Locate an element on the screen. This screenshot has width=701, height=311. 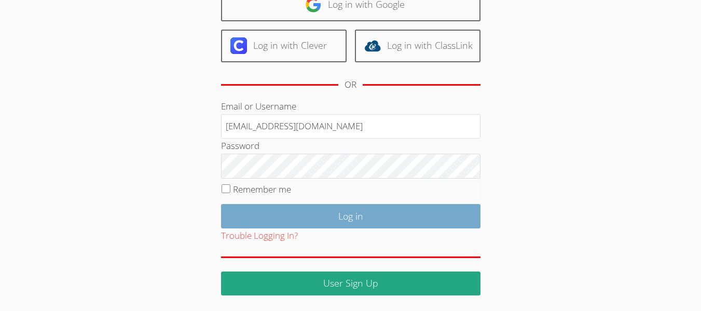
label: Remember me is located at coordinates (262, 189).